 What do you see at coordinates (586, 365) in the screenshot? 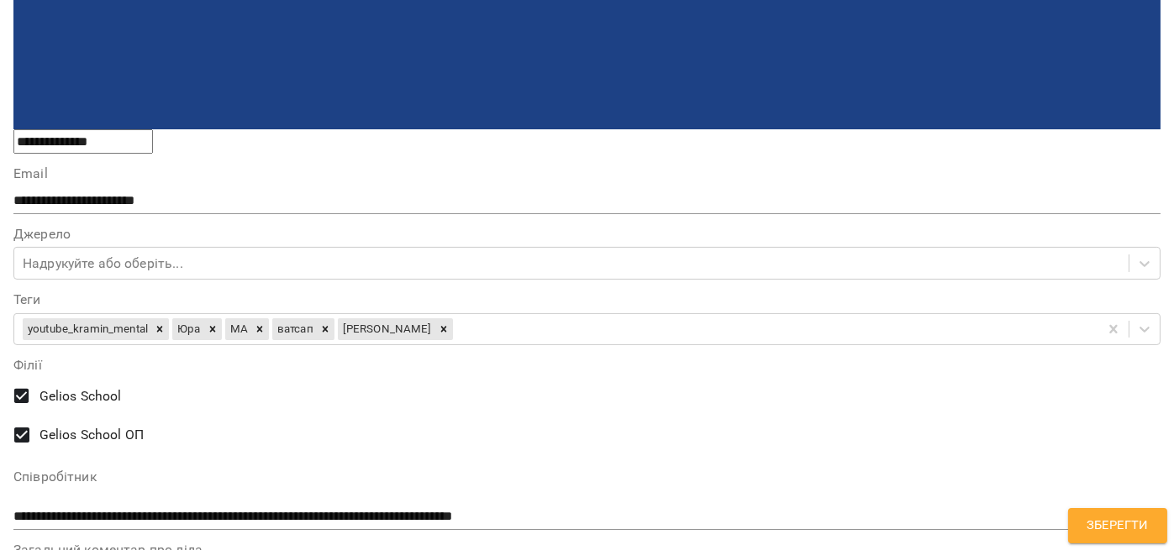
I see `label: Філії` at bounding box center [586, 365].